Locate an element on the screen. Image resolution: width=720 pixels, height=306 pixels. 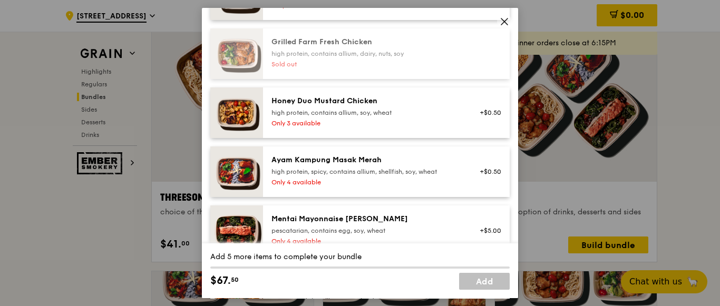
div: Ayam Kampung Masak Merah is located at coordinates (366, 160).